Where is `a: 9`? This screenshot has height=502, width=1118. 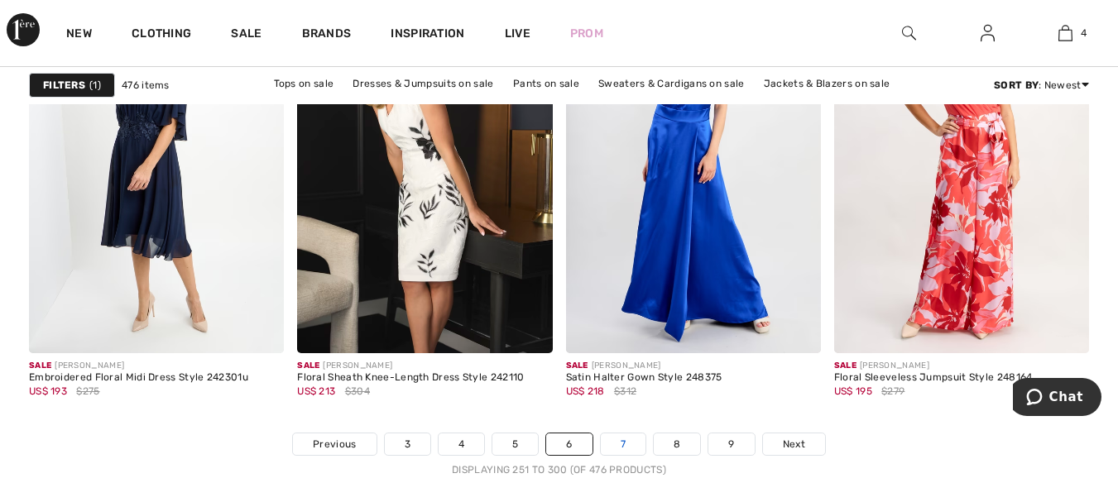
a: 9 is located at coordinates (731, 445).